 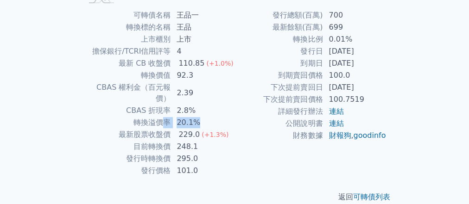 What do you see at coordinates (203, 27) in the screenshot?
I see `td: 王品` at bounding box center [203, 27].